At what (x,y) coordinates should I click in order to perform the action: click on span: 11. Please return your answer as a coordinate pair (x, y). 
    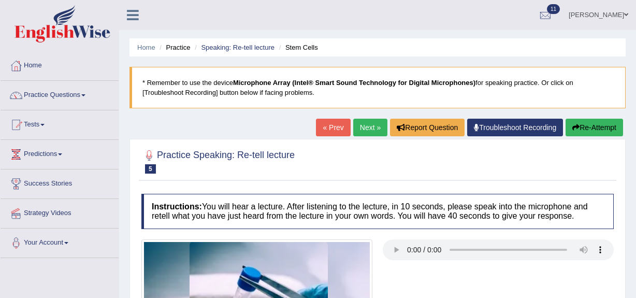
    Looking at the image, I should click on (553, 9).